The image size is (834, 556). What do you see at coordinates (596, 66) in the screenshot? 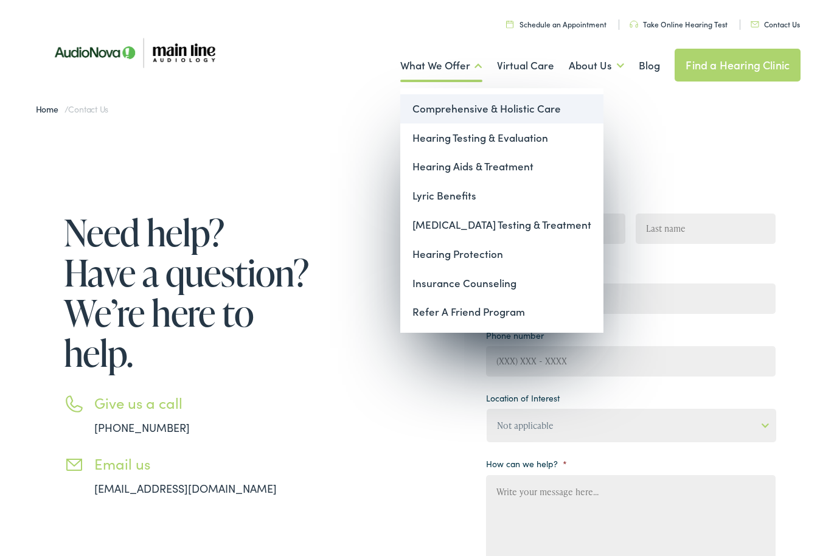
I see `a: About Us` at bounding box center [596, 66].